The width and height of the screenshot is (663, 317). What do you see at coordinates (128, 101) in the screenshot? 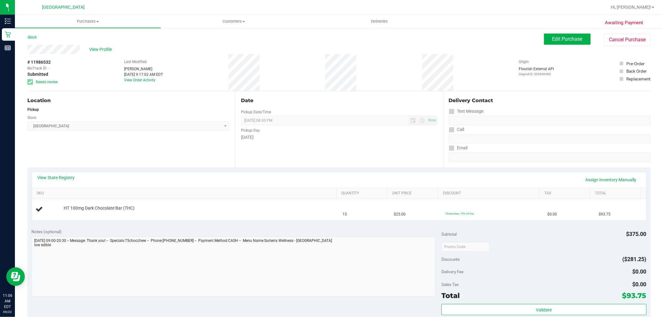
I see `div: Location` at bounding box center [128, 101].